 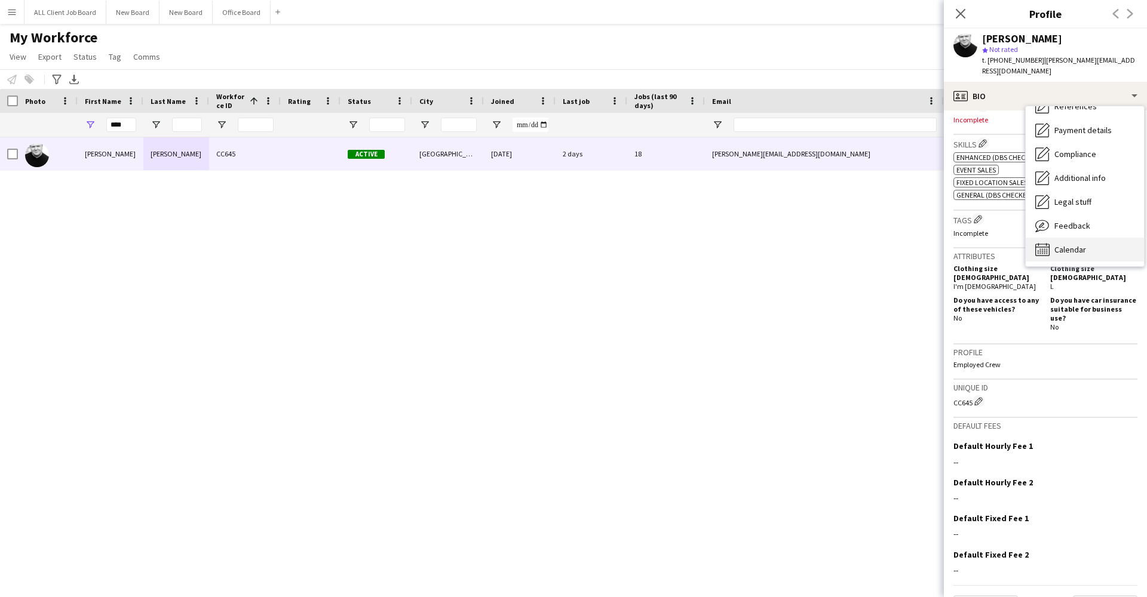 I want to click on span: Last job, so click(x=576, y=101).